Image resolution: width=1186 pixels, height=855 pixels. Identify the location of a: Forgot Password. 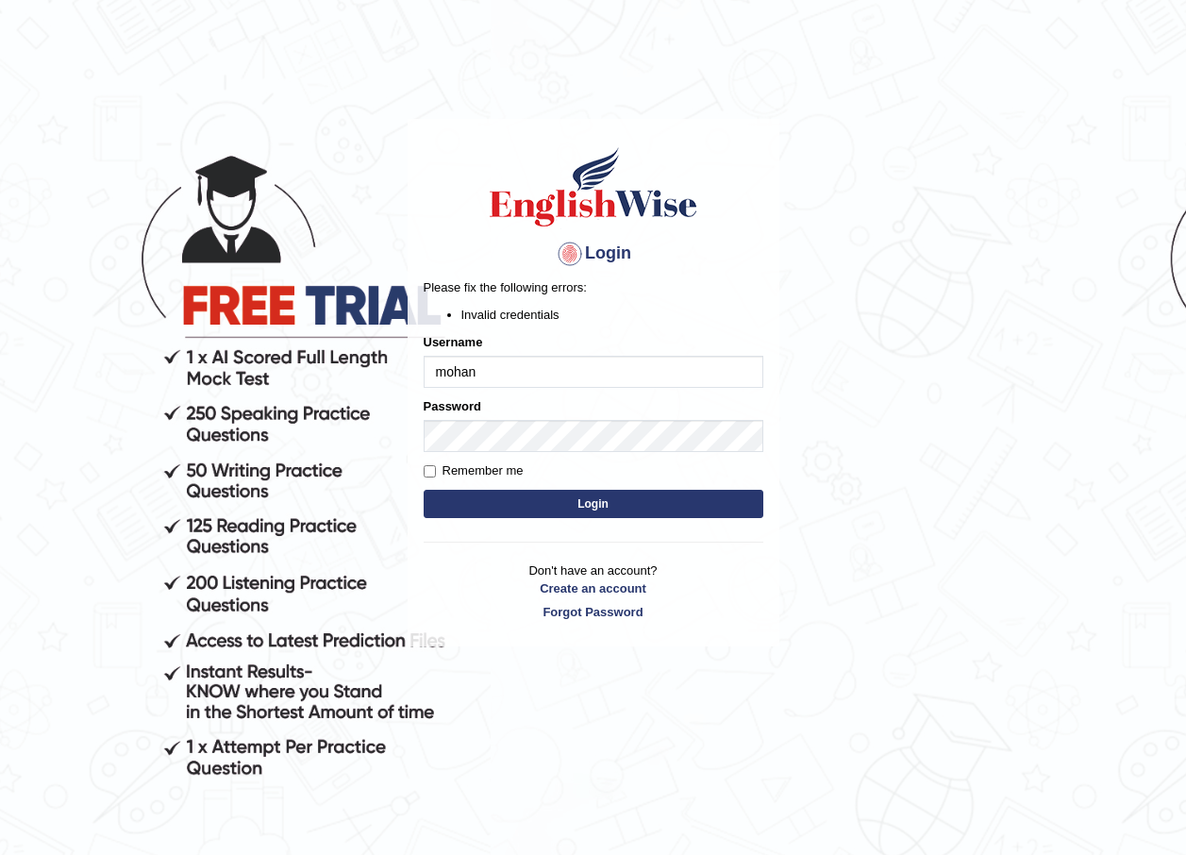
(593, 611).